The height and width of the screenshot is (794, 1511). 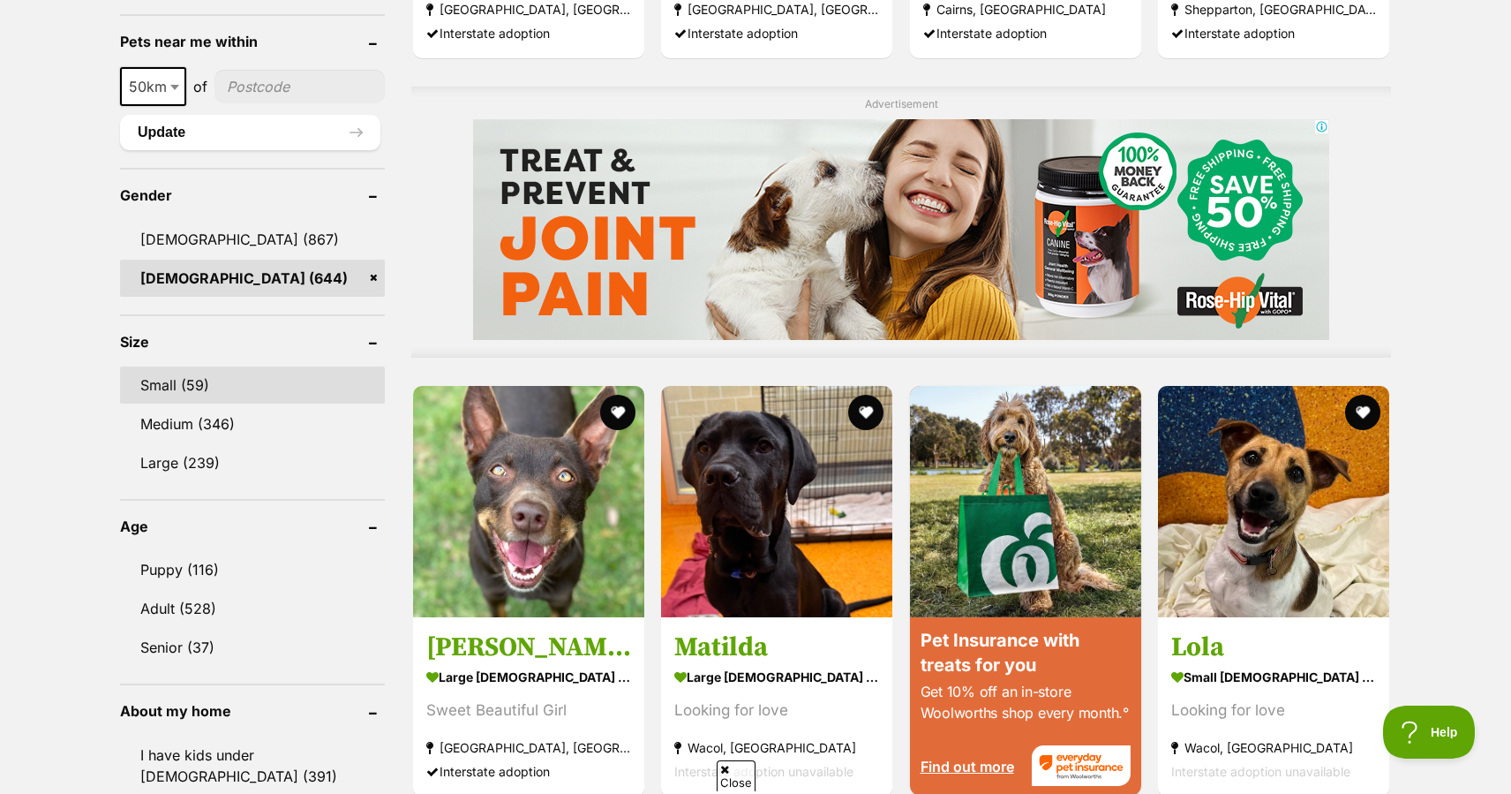 I want to click on button: Update, so click(x=250, y=132).